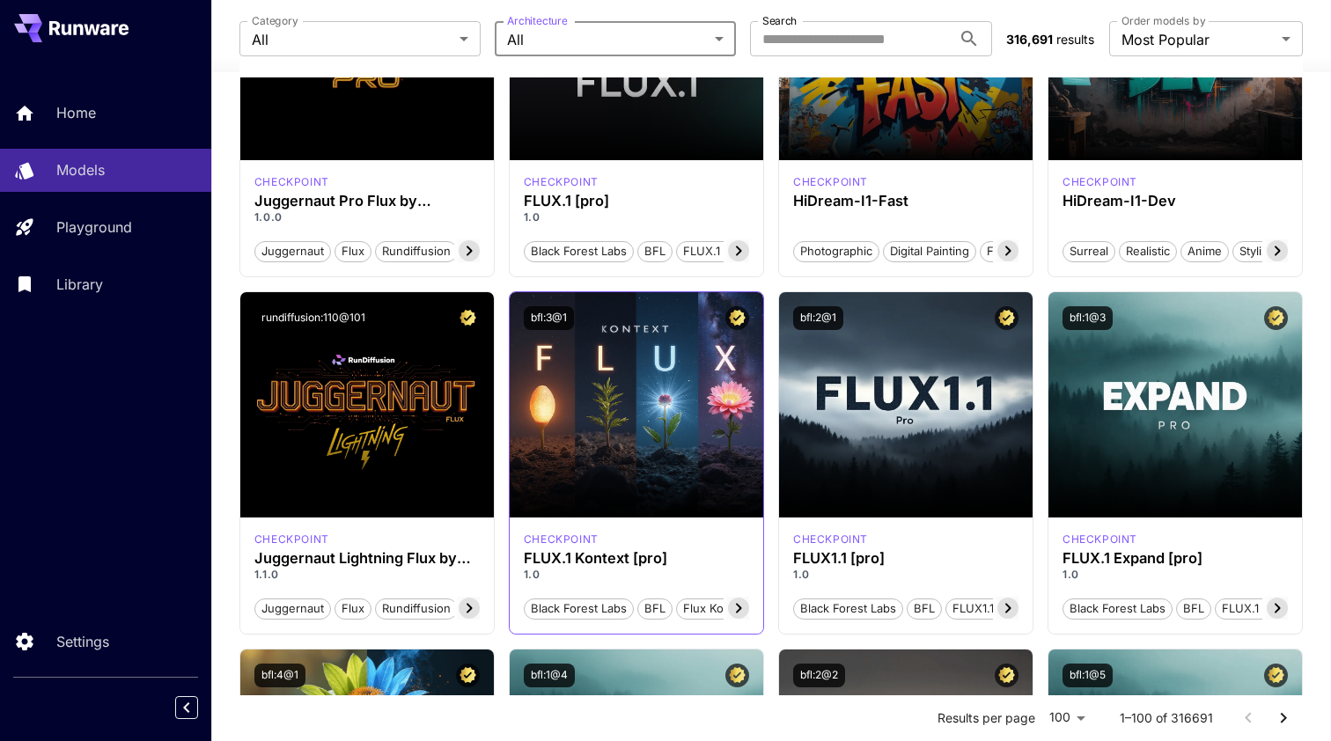 Image resolution: width=1331 pixels, height=741 pixels. Describe the element at coordinates (367, 558) in the screenshot. I see `h3: Juggernaut Lightning Flux by RunDiffusion` at that location.